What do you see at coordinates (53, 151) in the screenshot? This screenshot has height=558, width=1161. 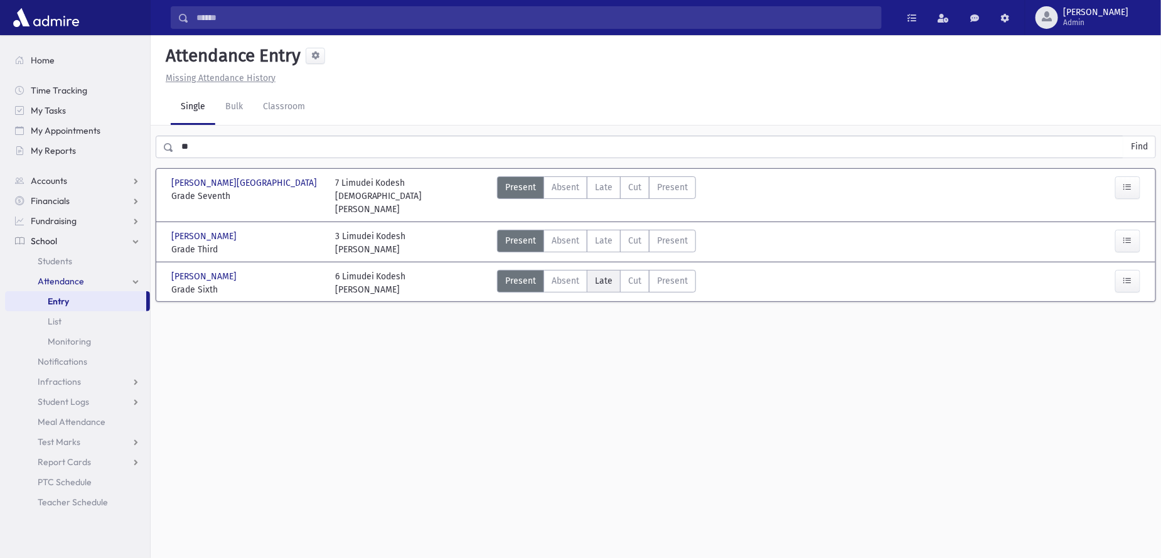 I see `span: My Reports` at bounding box center [53, 151].